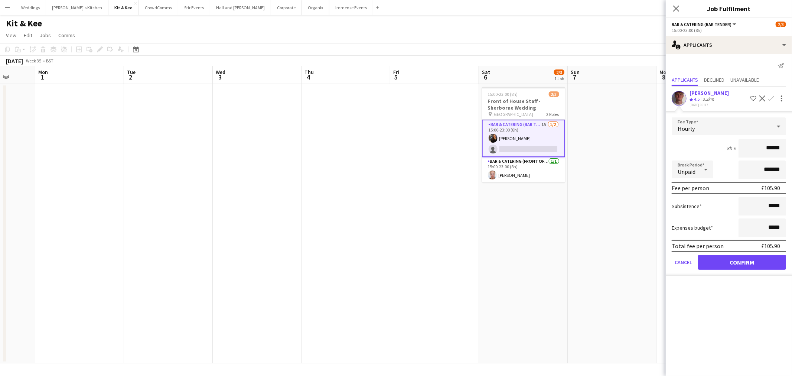 Image resolution: width=792 pixels, height=376 pixels. What do you see at coordinates (559, 78) in the screenshot?
I see `div: 1 Job` at bounding box center [559, 78].